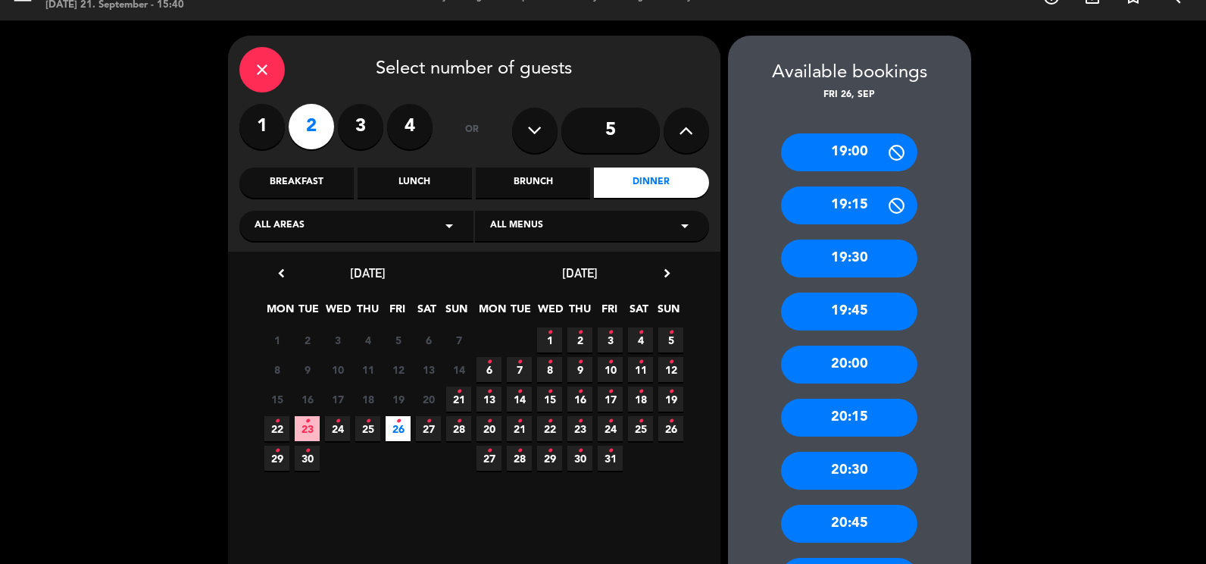 This screenshot has height=564, width=1206. I want to click on div: 19:30, so click(849, 258).